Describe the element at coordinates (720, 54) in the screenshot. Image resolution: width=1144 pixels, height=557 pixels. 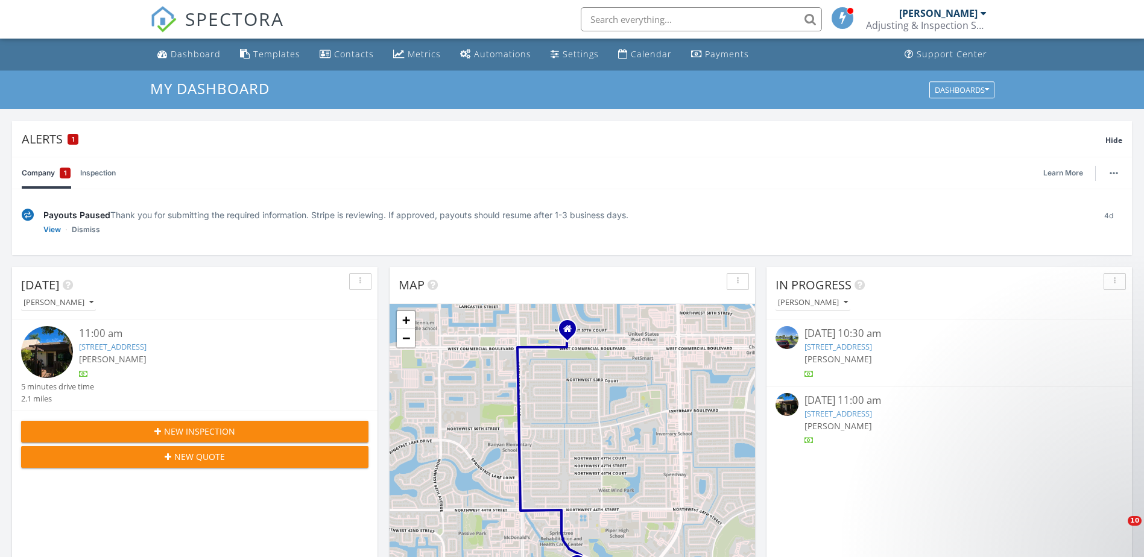
I see `a: Payments` at that location.